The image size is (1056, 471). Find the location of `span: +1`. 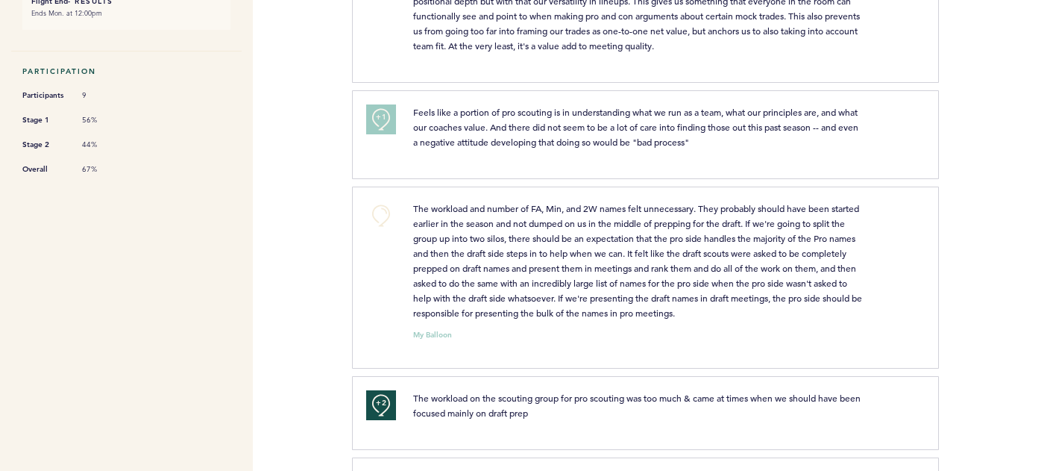

span: +1 is located at coordinates (381, 117).